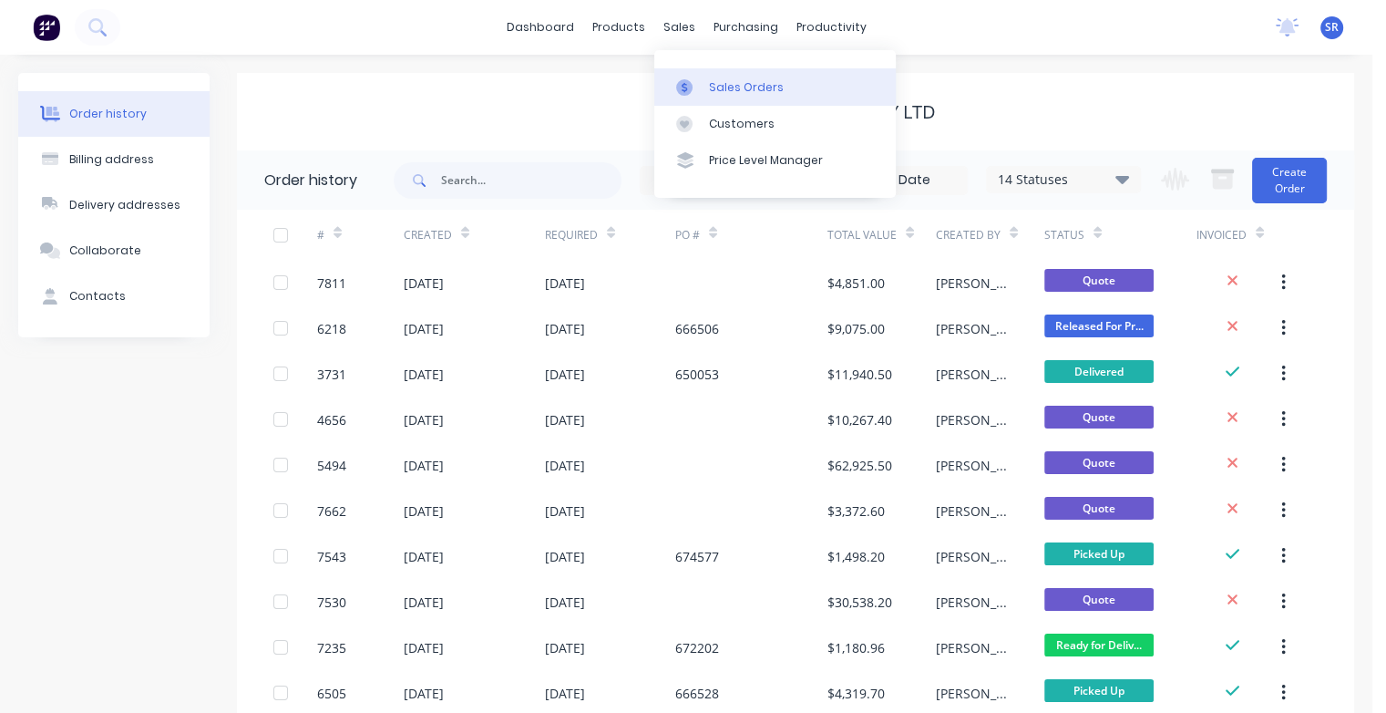 This screenshot has width=1386, height=713. Describe the element at coordinates (717, 180) in the screenshot. I see `input: Order Date` at that location.